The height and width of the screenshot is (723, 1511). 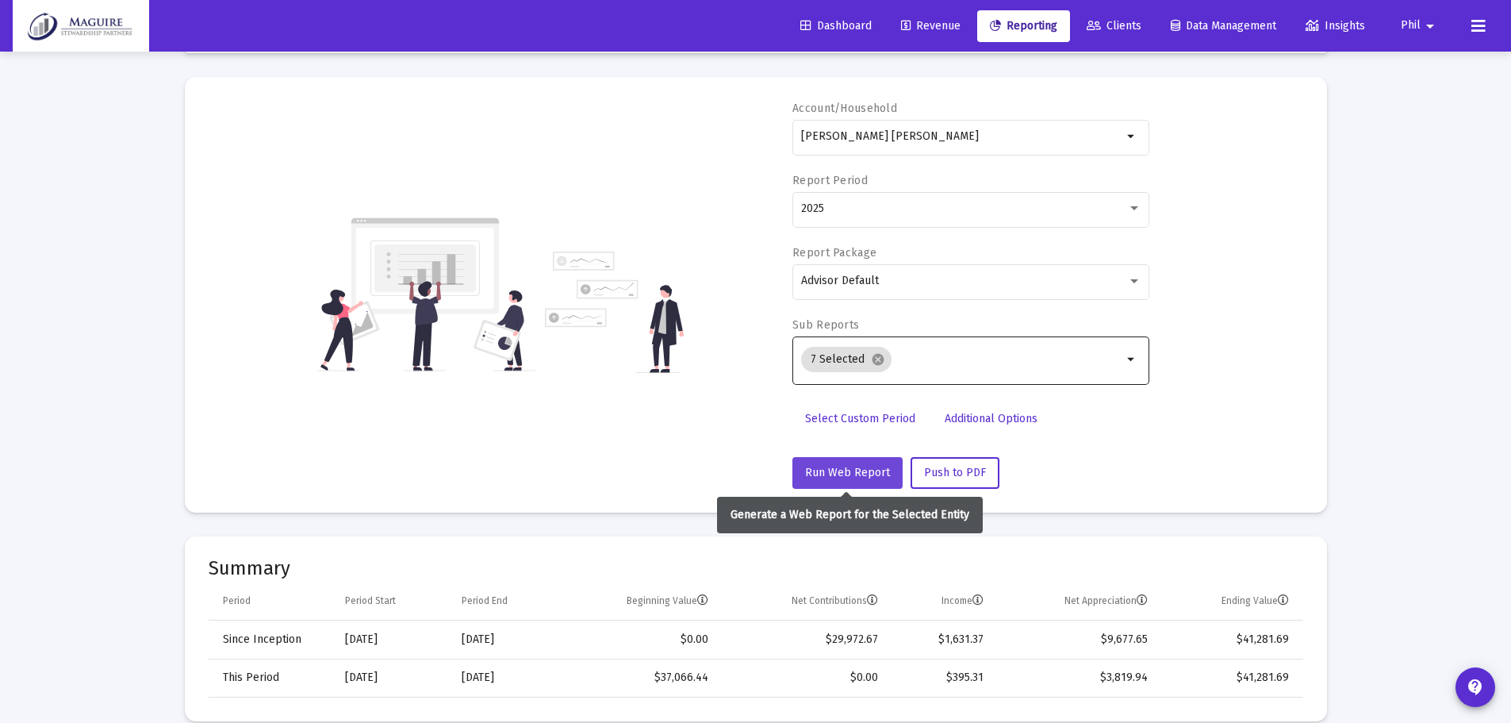 What do you see at coordinates (804, 639) in the screenshot?
I see `td: $29,972.67` at bounding box center [804, 639].